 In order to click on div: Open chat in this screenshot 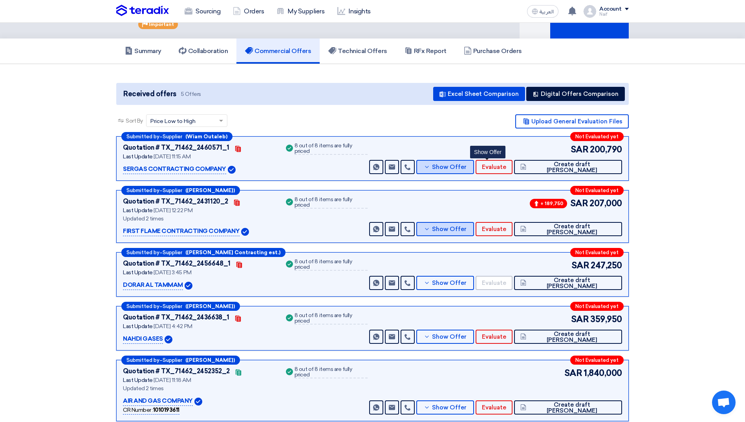, I will do `click(724, 402)`.